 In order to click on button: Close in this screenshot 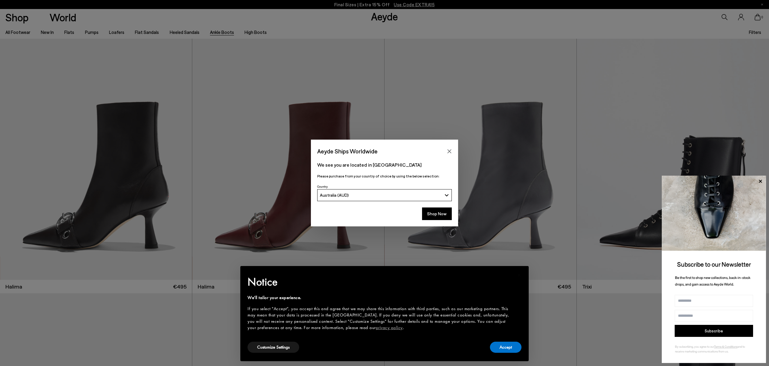, I will do `click(449, 151)`.